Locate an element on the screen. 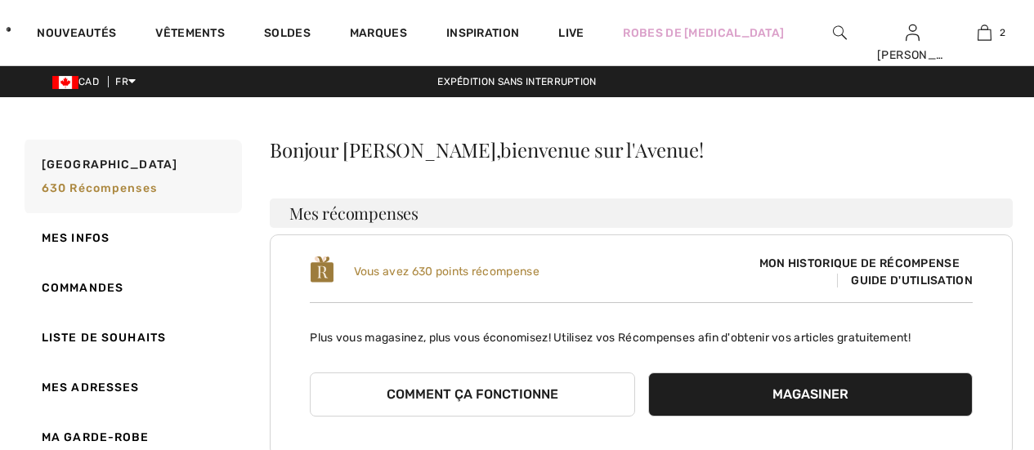 The width and height of the screenshot is (1034, 450). span: bienvenue sur l'Avenue! is located at coordinates (602, 150).